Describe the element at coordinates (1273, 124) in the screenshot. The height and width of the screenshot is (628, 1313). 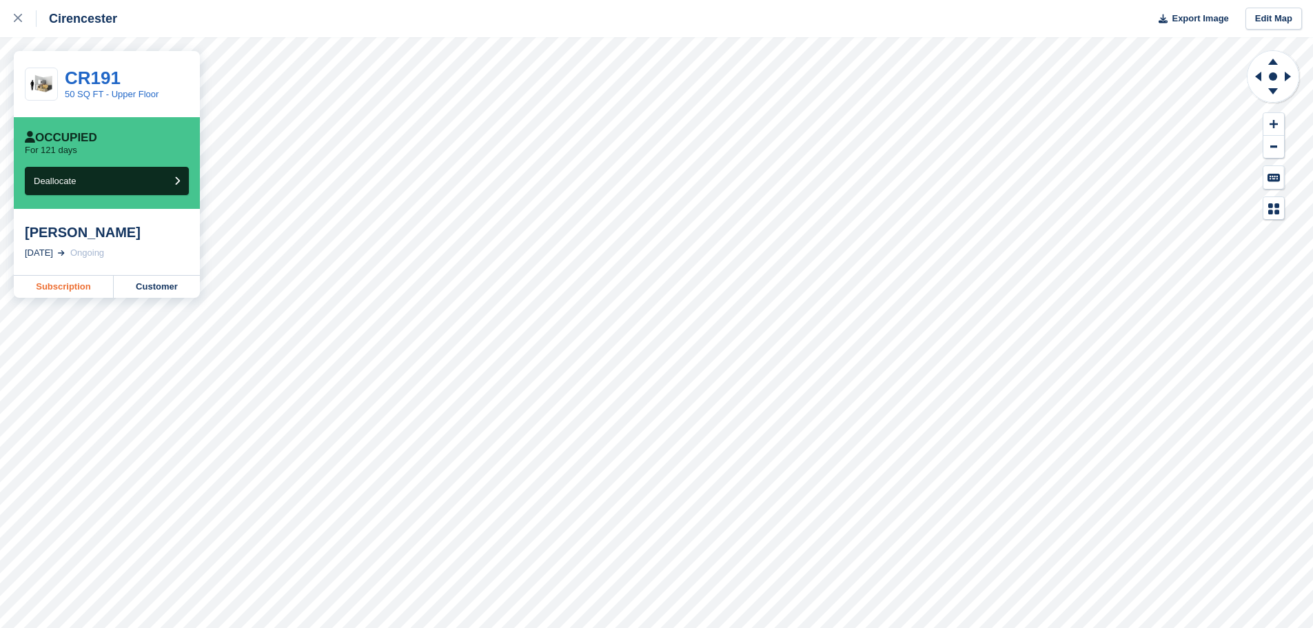
I see `button: Zoom In` at that location.